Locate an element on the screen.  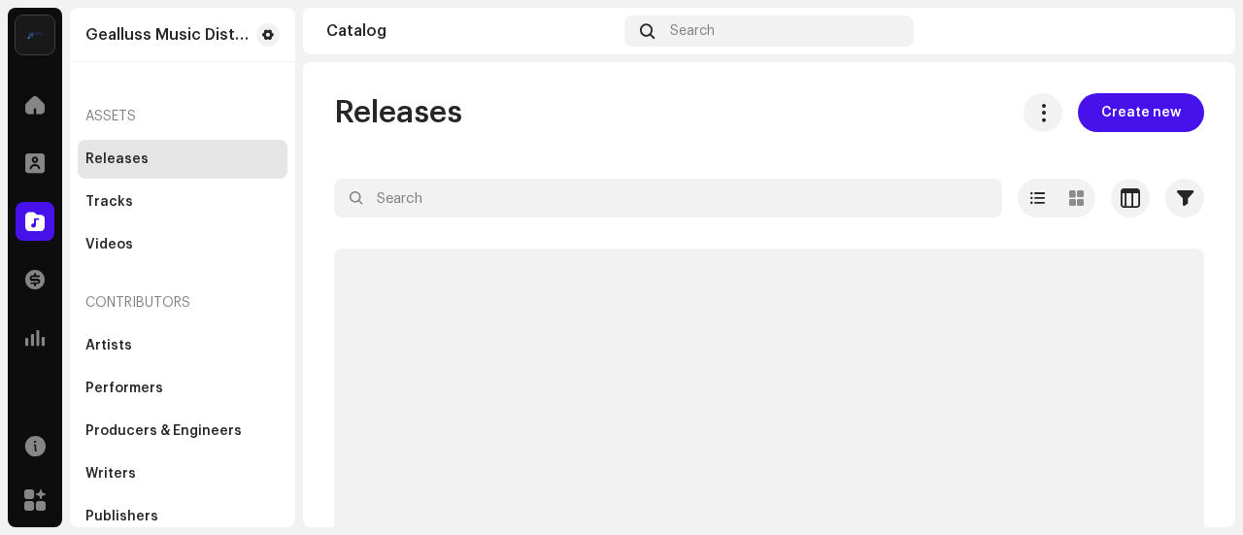
re-a-nav-header: Assets is located at coordinates (183, 117).